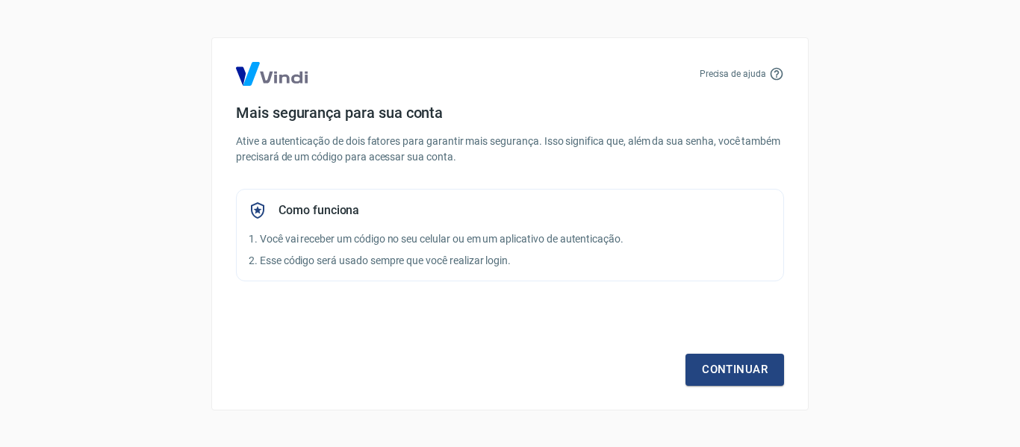 The image size is (1020, 447). I want to click on img: Logo Vind, so click(272, 74).